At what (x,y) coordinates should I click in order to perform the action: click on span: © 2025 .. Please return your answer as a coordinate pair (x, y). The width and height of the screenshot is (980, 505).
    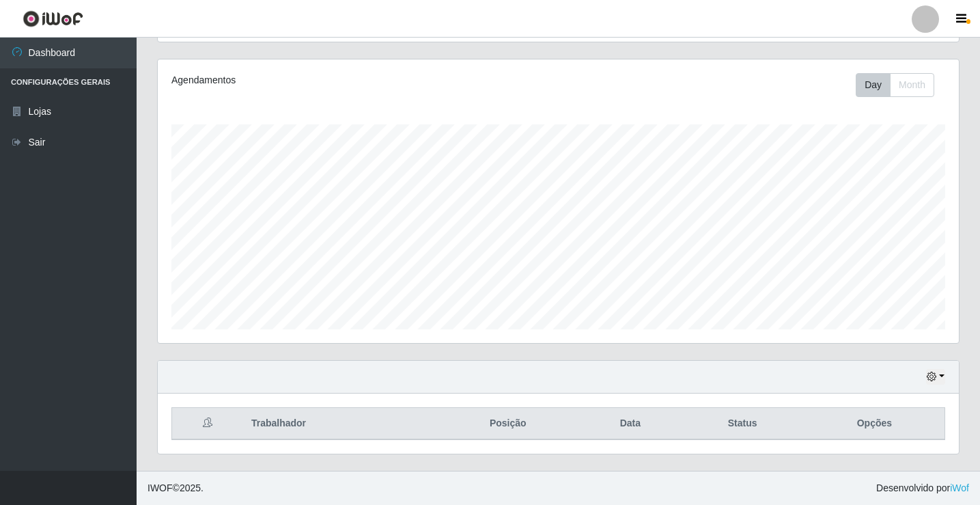
    Looking at the image, I should click on (176, 488).